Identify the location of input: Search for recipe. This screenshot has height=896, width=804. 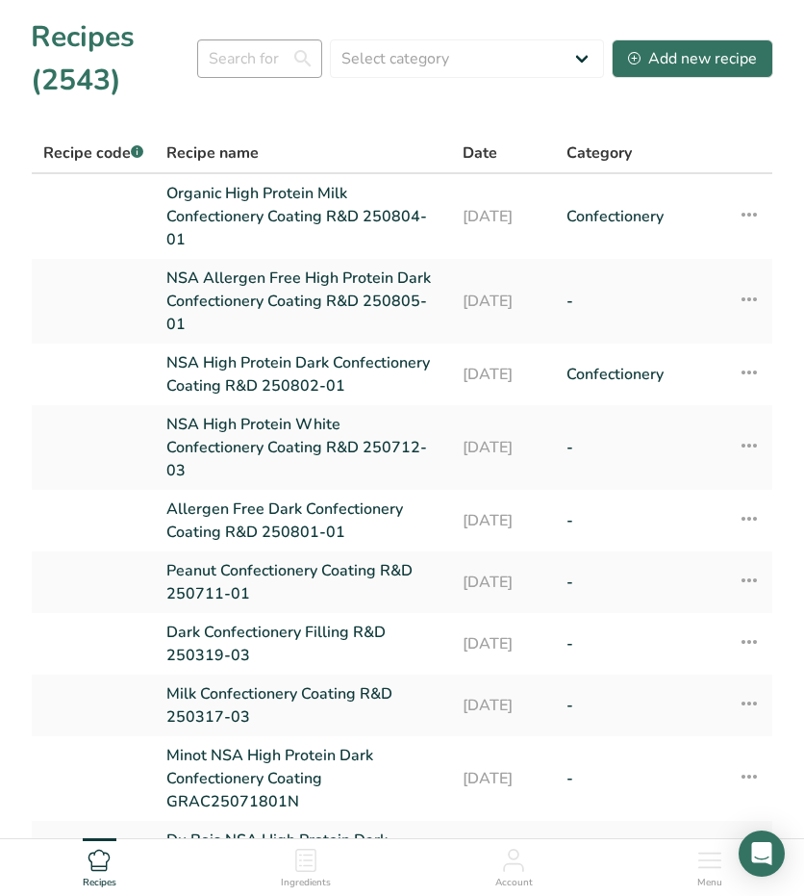
(260, 59).